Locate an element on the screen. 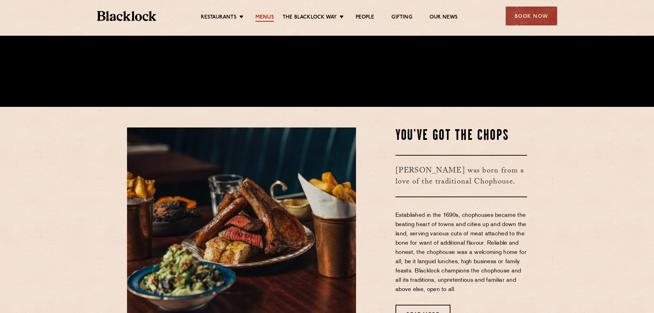  h2: You've Got The Chops is located at coordinates (461, 136).